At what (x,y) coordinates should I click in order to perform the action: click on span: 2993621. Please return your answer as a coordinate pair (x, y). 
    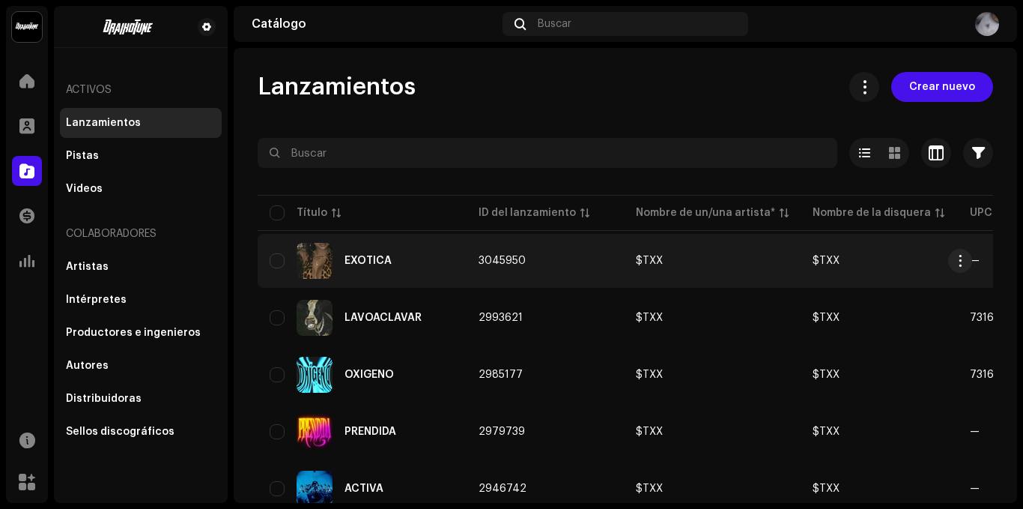
    Looking at the image, I should click on (500, 318).